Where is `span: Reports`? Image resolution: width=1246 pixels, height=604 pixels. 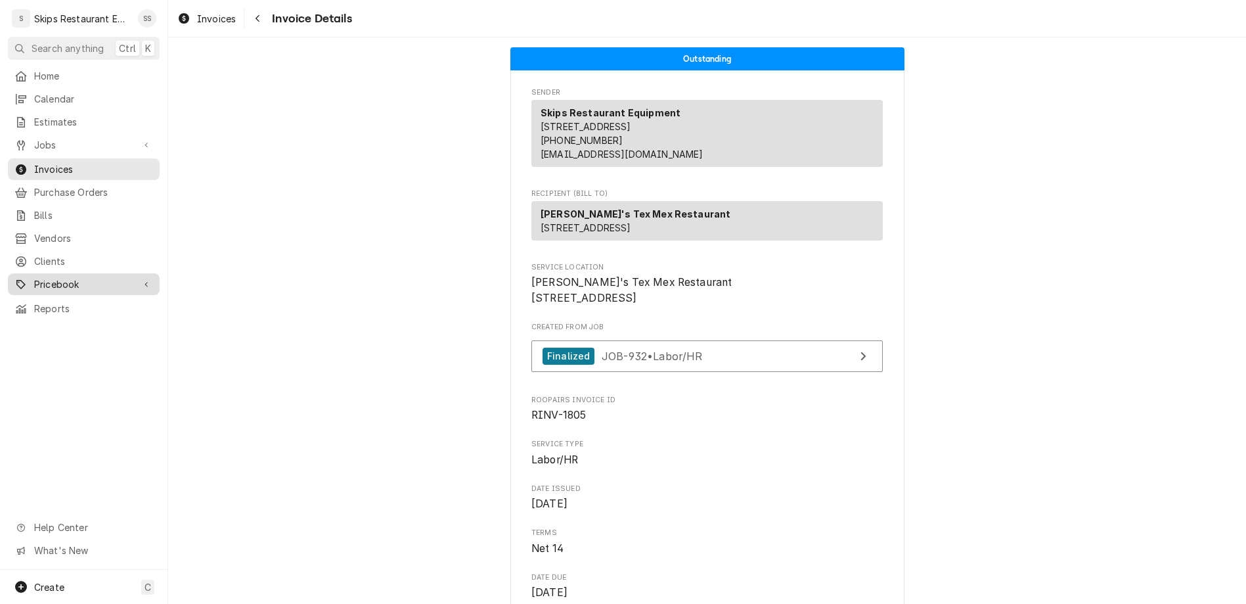 span: Reports is located at coordinates (93, 308).